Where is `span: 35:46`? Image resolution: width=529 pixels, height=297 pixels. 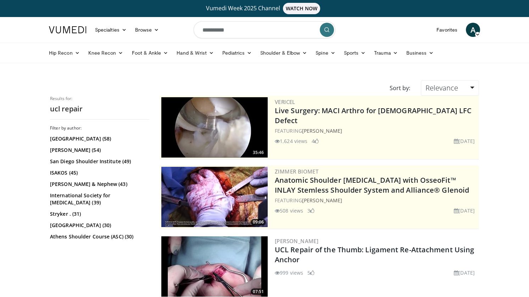 span: 35:46 is located at coordinates (258, 152).